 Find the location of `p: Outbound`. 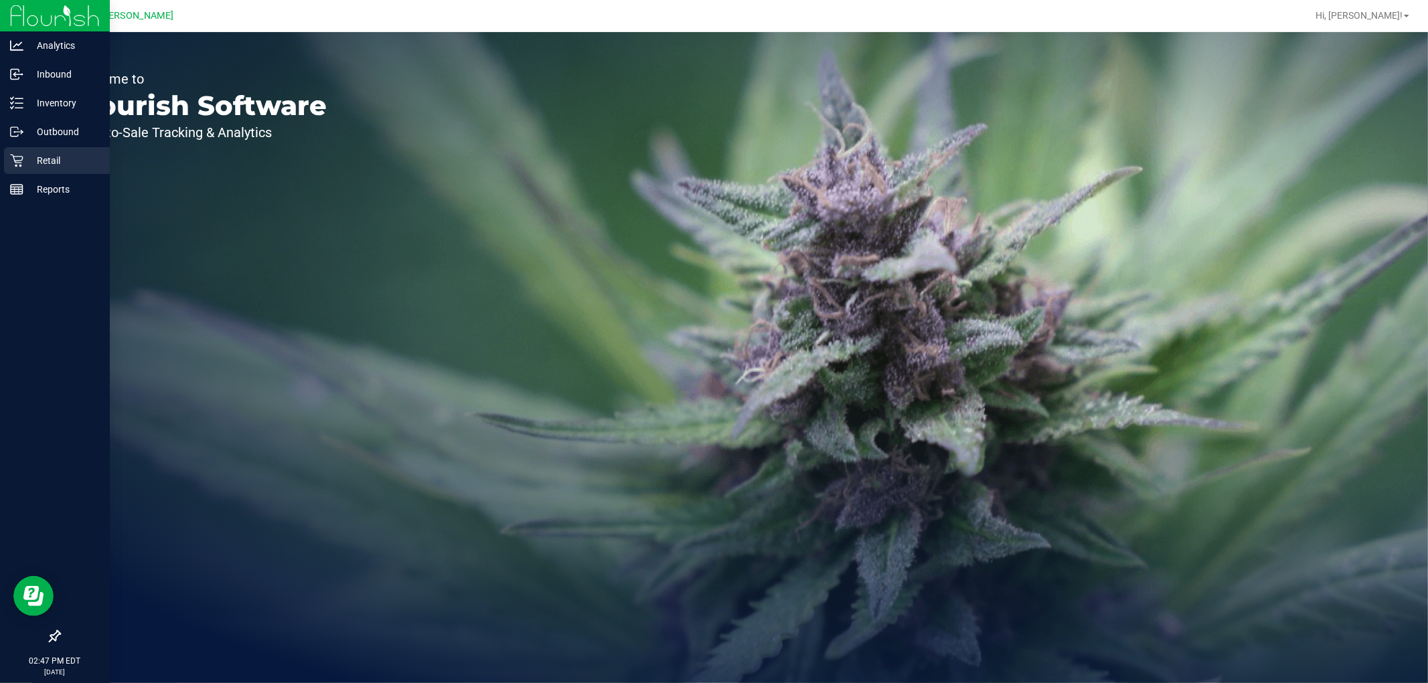

p: Outbound is located at coordinates (64, 132).